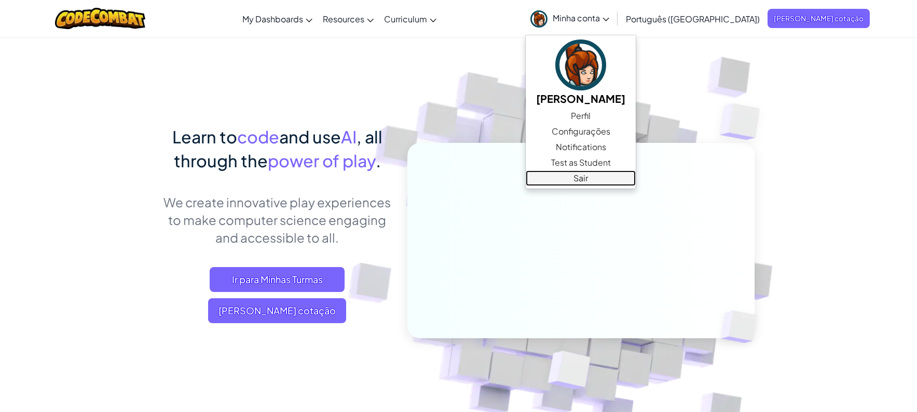  What do you see at coordinates (277, 279) in the screenshot?
I see `span: Ir para Minhas Turmas` at bounding box center [277, 279].